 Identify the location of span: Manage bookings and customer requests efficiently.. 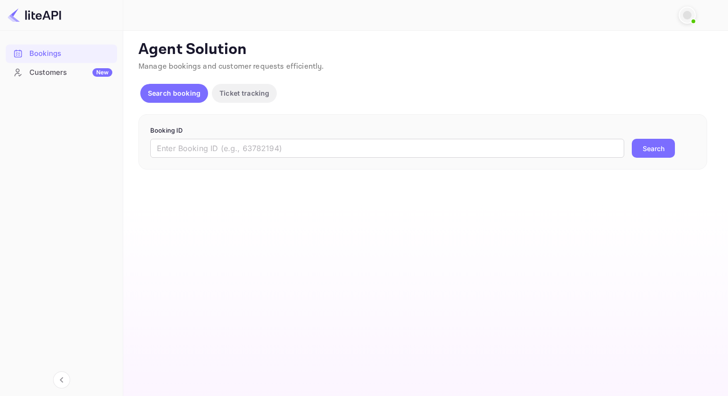
(231, 66).